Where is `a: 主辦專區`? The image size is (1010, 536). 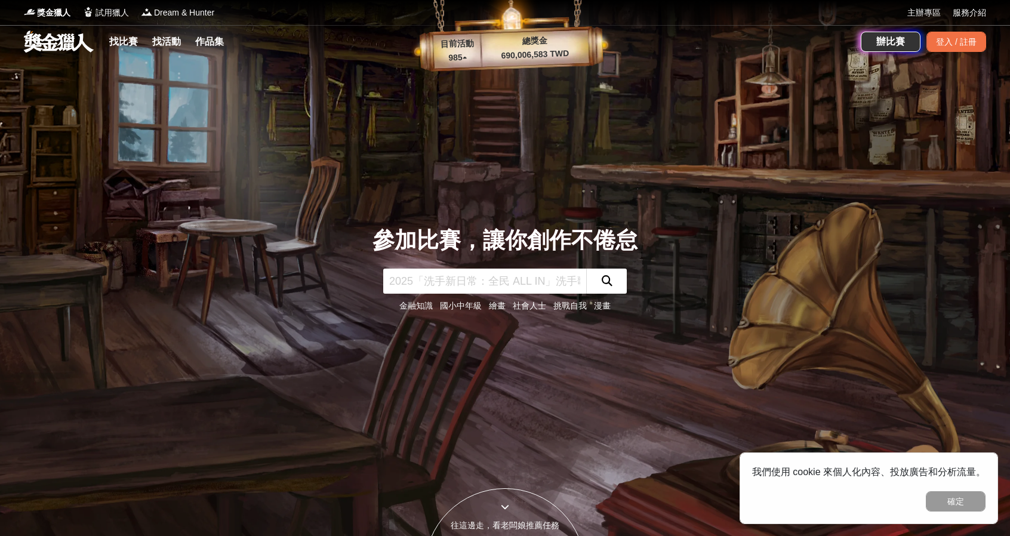 a: 主辦專區 is located at coordinates (924, 13).